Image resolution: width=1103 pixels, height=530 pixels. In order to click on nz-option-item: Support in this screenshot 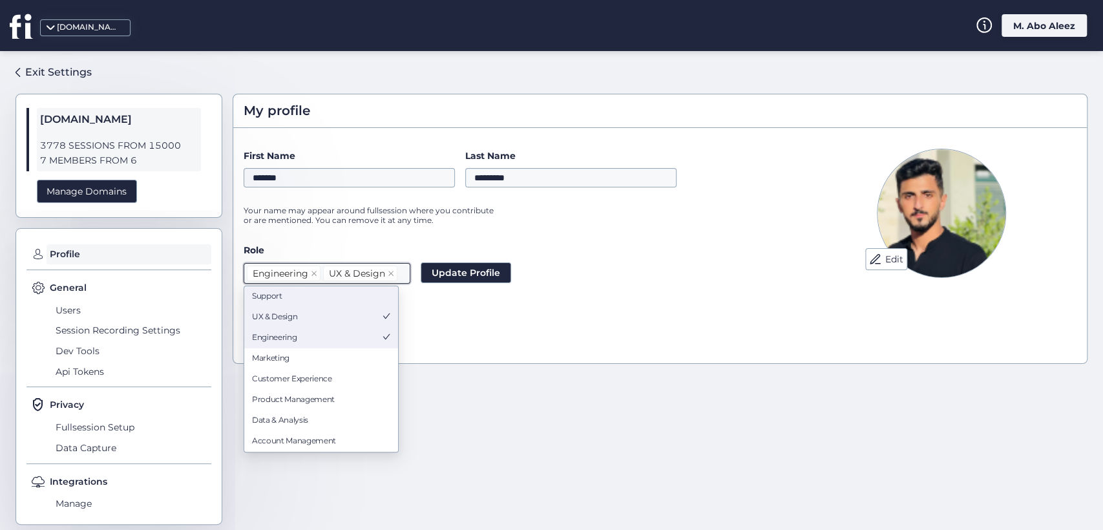, I will do `click(321, 296)`.